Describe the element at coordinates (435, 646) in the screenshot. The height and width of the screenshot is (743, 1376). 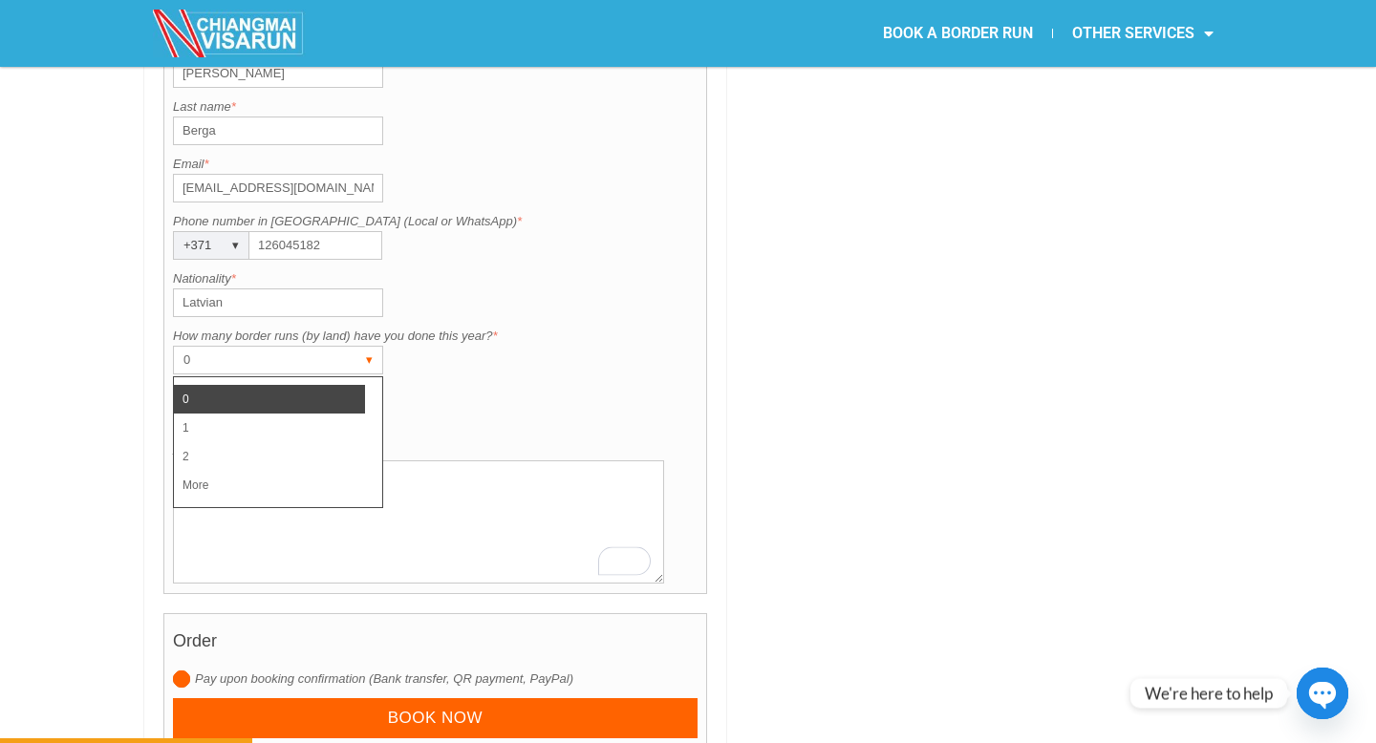
I see `h4: Order` at that location.